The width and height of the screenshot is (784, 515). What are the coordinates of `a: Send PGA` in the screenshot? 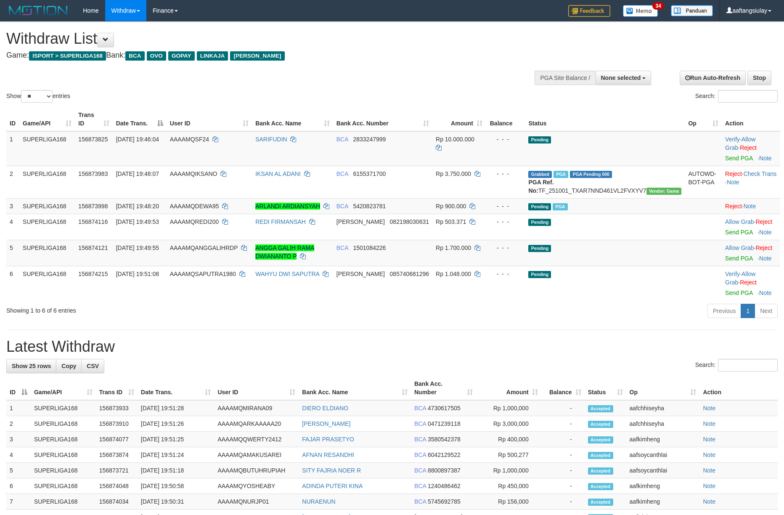 It's located at (739, 293).